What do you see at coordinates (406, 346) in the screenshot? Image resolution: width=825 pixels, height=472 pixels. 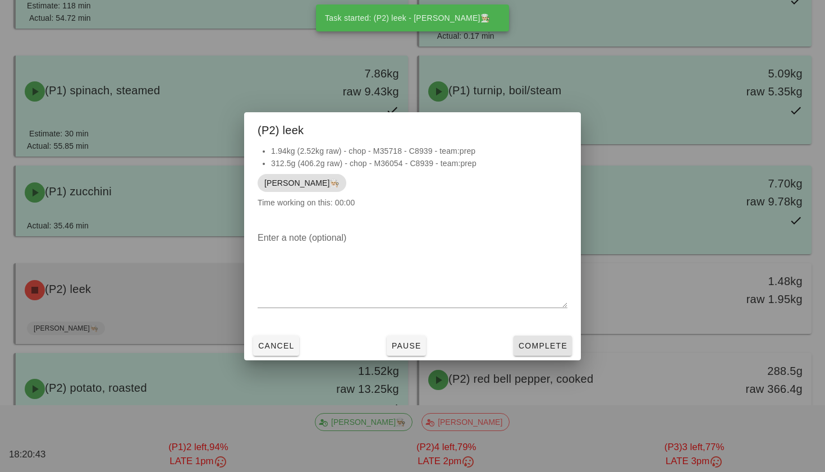 I see `button: Pause` at bounding box center [406, 346].